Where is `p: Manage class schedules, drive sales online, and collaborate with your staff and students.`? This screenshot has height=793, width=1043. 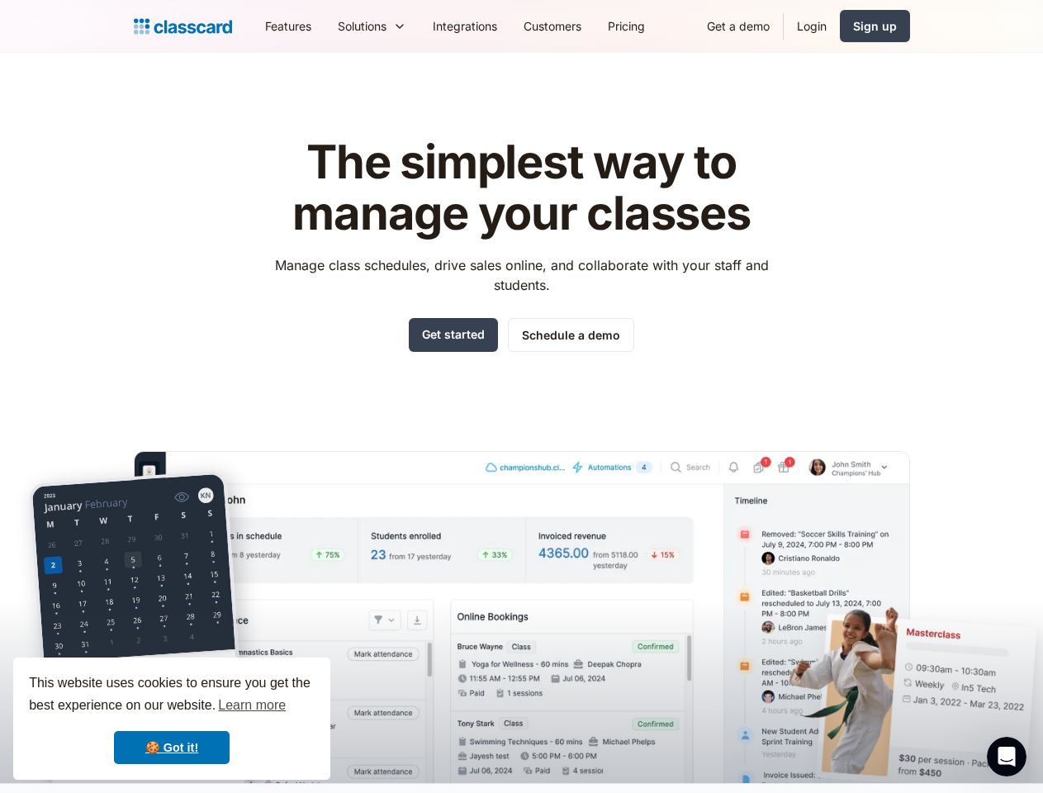 p: Manage class schedules, drive sales online, and collaborate with your staff and students. is located at coordinates (521, 275).